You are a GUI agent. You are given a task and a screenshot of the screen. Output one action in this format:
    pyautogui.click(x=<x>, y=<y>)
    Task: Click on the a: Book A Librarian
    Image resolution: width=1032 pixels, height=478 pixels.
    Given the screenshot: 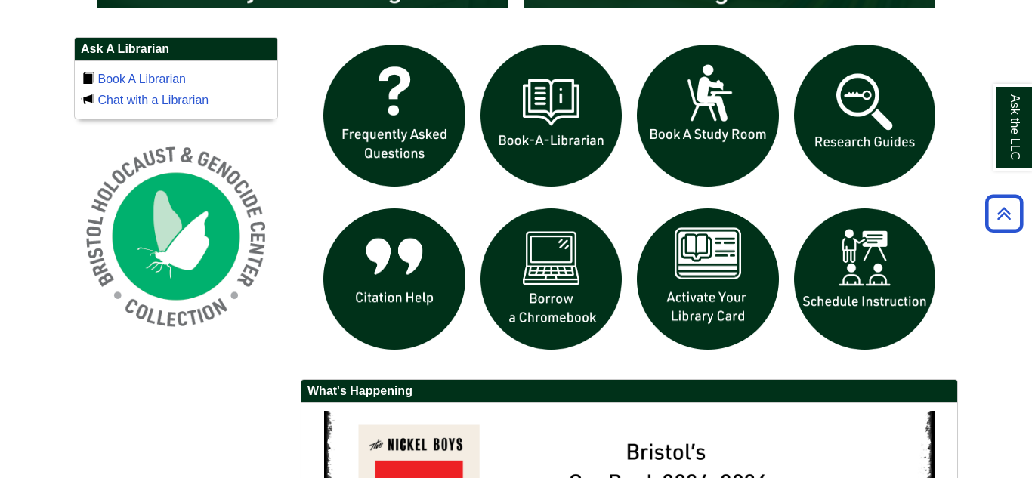 What is the action you would take?
    pyautogui.click(x=141, y=79)
    